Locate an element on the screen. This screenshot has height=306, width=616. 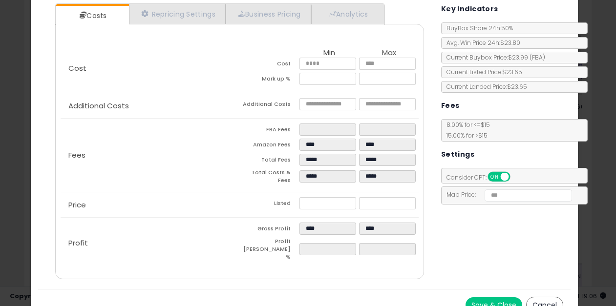
th: Max is located at coordinates (389, 53).